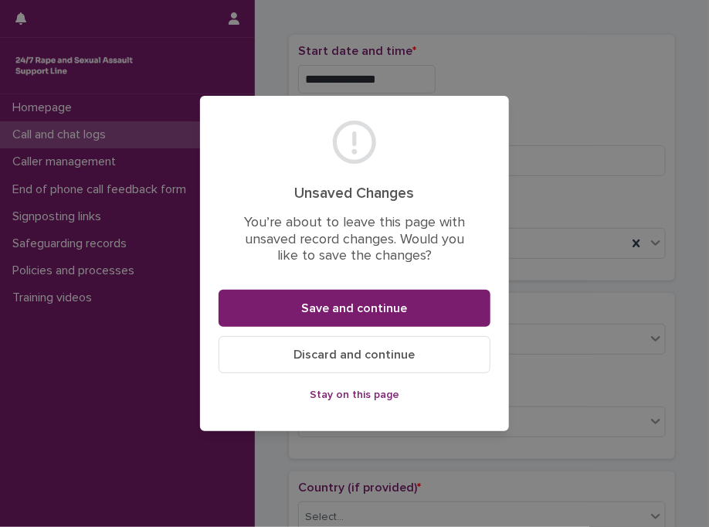 Image resolution: width=709 pixels, height=527 pixels. Describe the element at coordinates (355, 395) in the screenshot. I see `button: Stay on this page` at that location.